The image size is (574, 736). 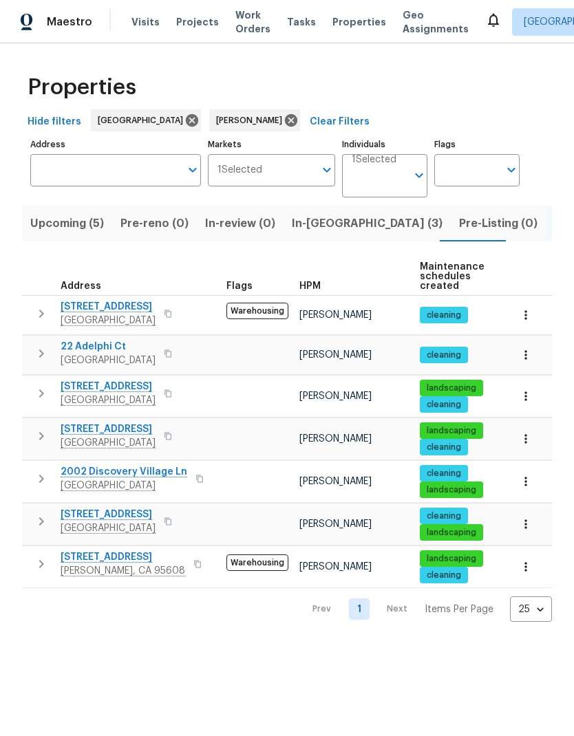 What do you see at coordinates (116, 144) in the screenshot?
I see `label: Address` at bounding box center [116, 144].